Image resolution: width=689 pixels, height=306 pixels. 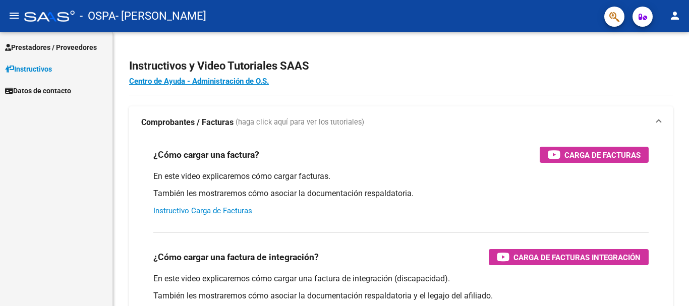 What do you see at coordinates (577, 257) in the screenshot?
I see `span: Carga de Facturas Integración` at bounding box center [577, 257].